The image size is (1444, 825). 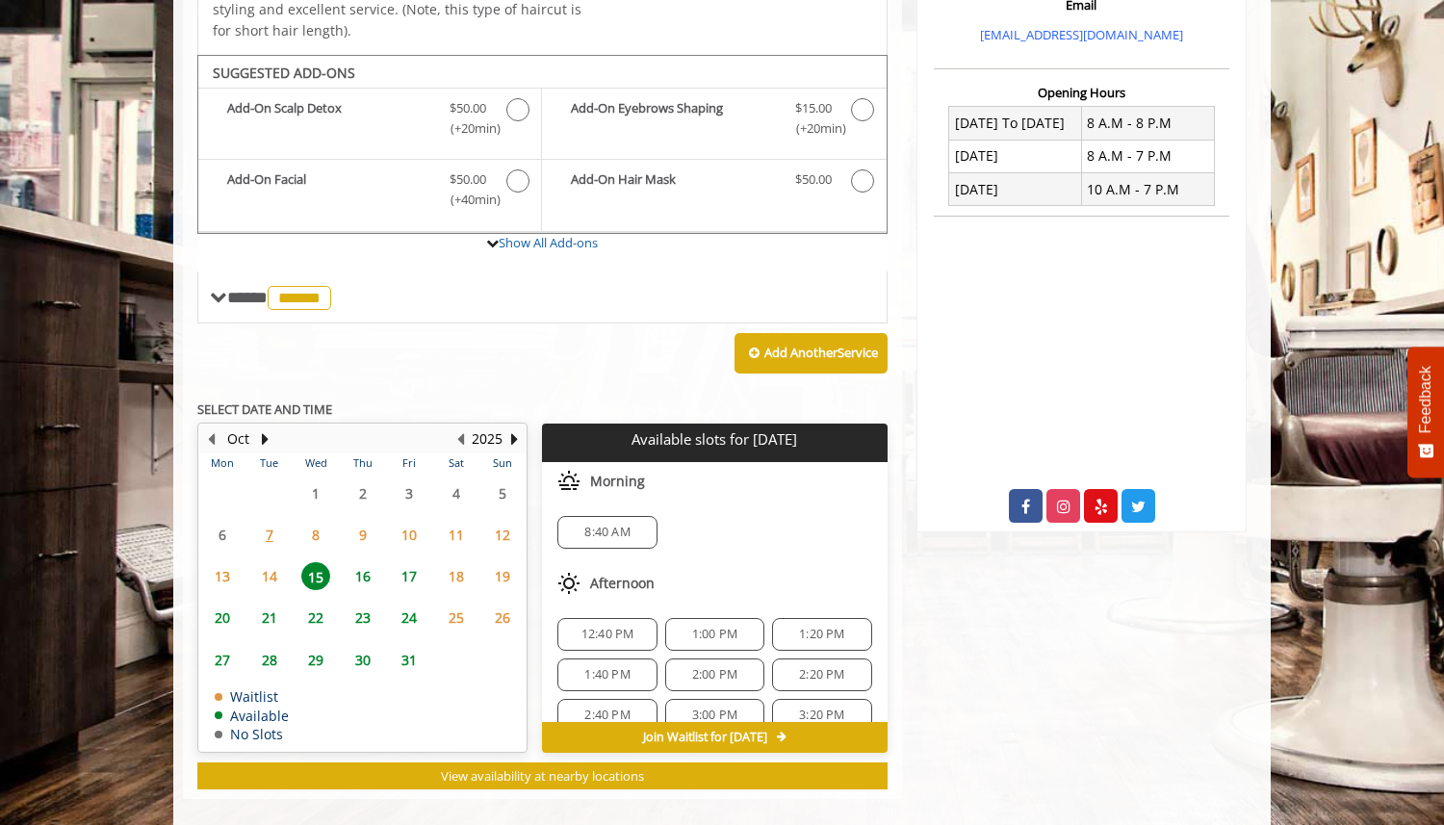 I want to click on td: Select day28, so click(x=269, y=660).